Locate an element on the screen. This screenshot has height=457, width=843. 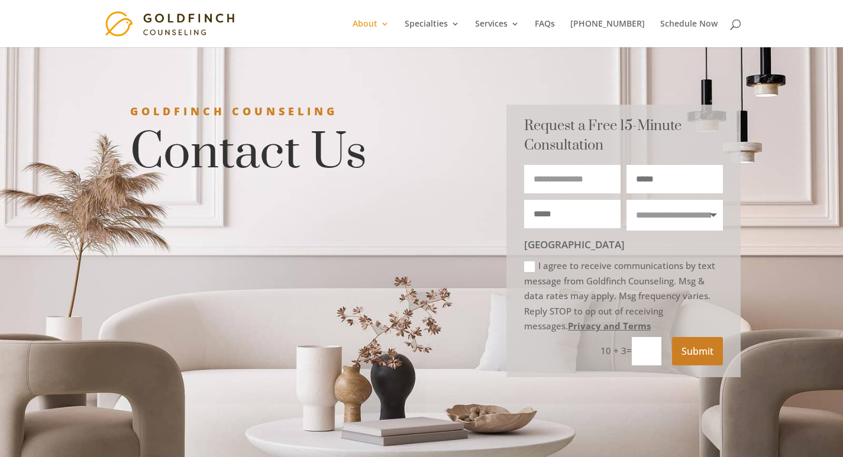
img: Goldfinch Counseling is located at coordinates (172, 23).